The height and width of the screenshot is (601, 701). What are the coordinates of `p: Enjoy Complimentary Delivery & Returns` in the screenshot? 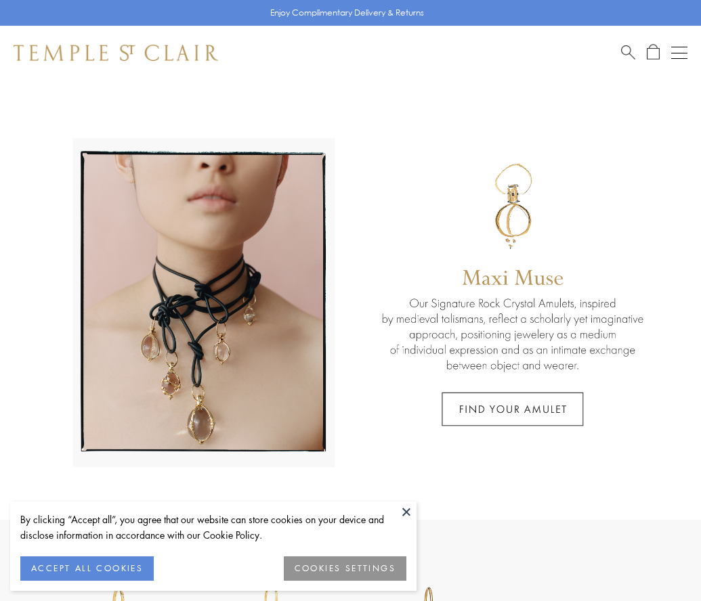 It's located at (347, 13).